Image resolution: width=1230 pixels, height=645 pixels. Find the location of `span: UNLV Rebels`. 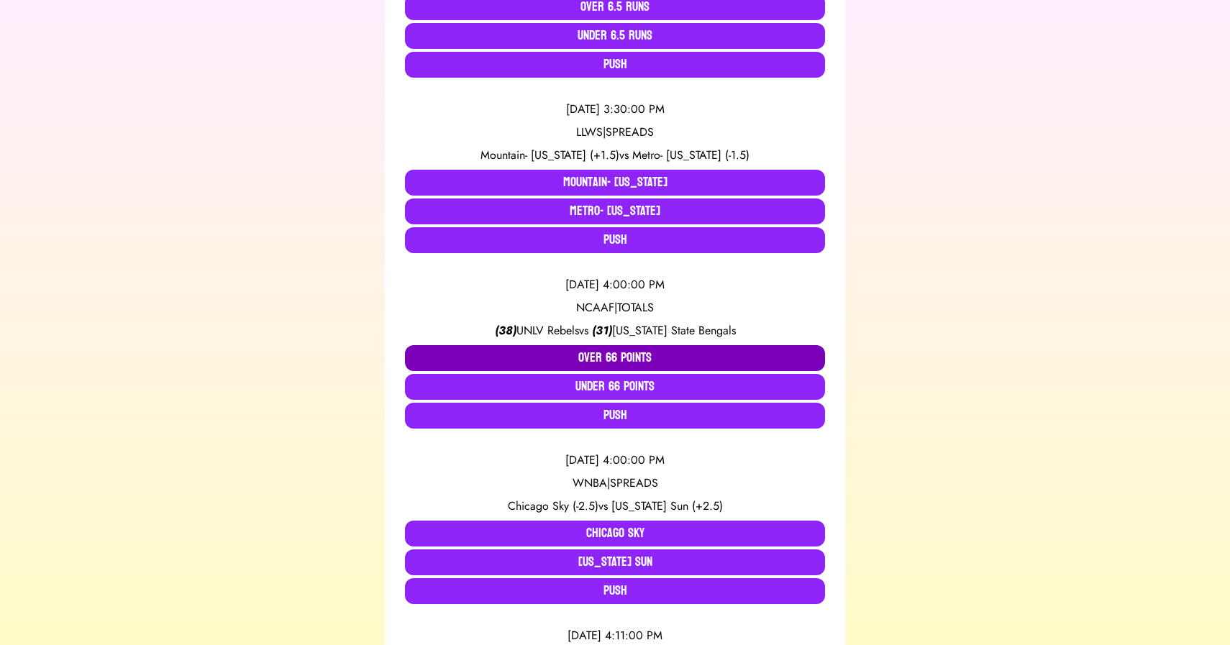

span: UNLV Rebels is located at coordinates (547, 330).